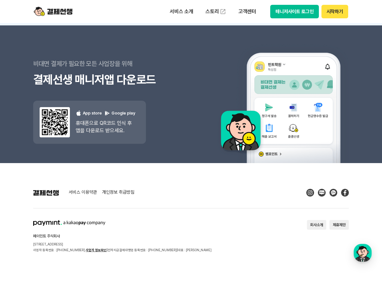  Describe the element at coordinates (310, 193) in the screenshot. I see `img: Instagram` at that location.